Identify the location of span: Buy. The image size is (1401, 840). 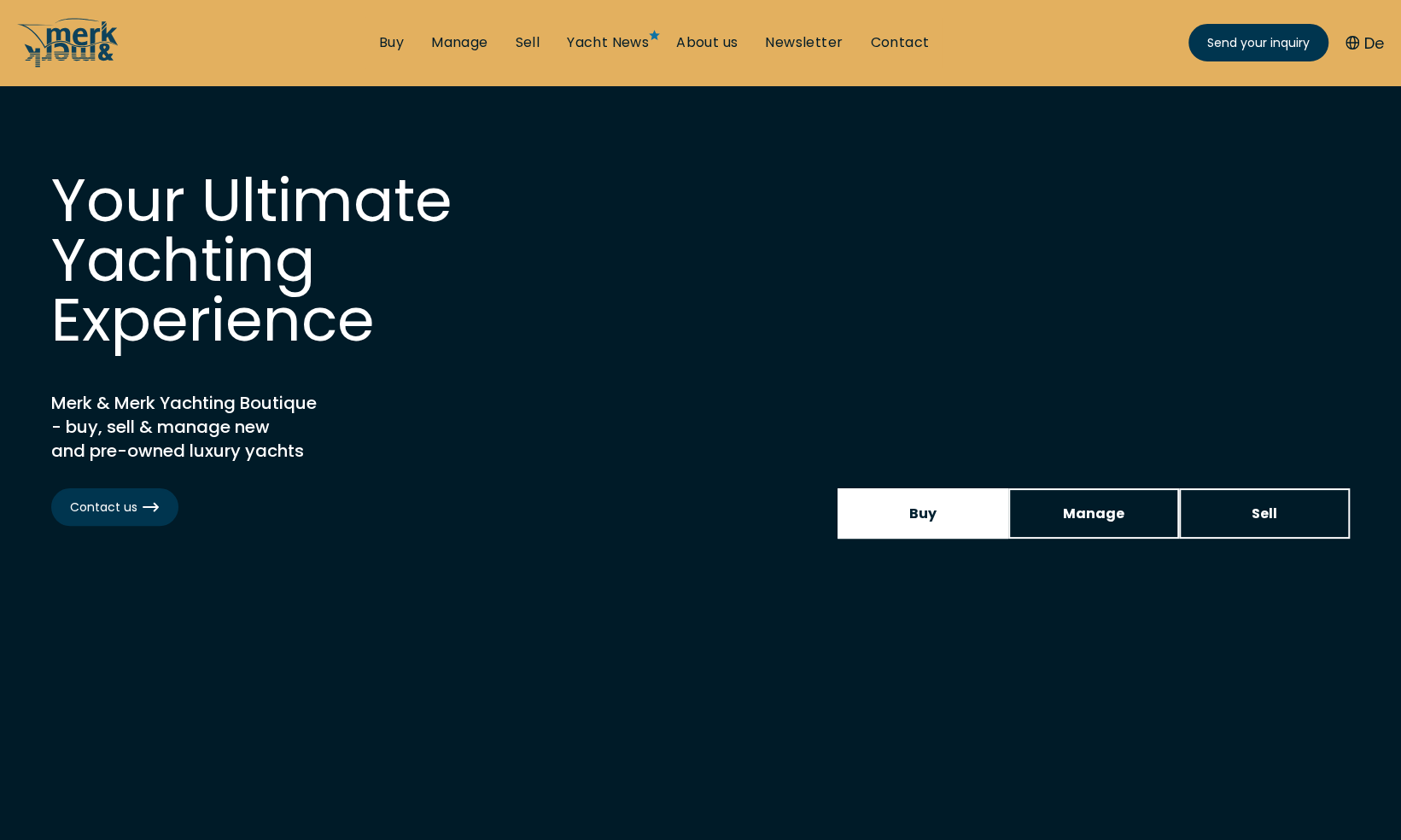
(924, 513).